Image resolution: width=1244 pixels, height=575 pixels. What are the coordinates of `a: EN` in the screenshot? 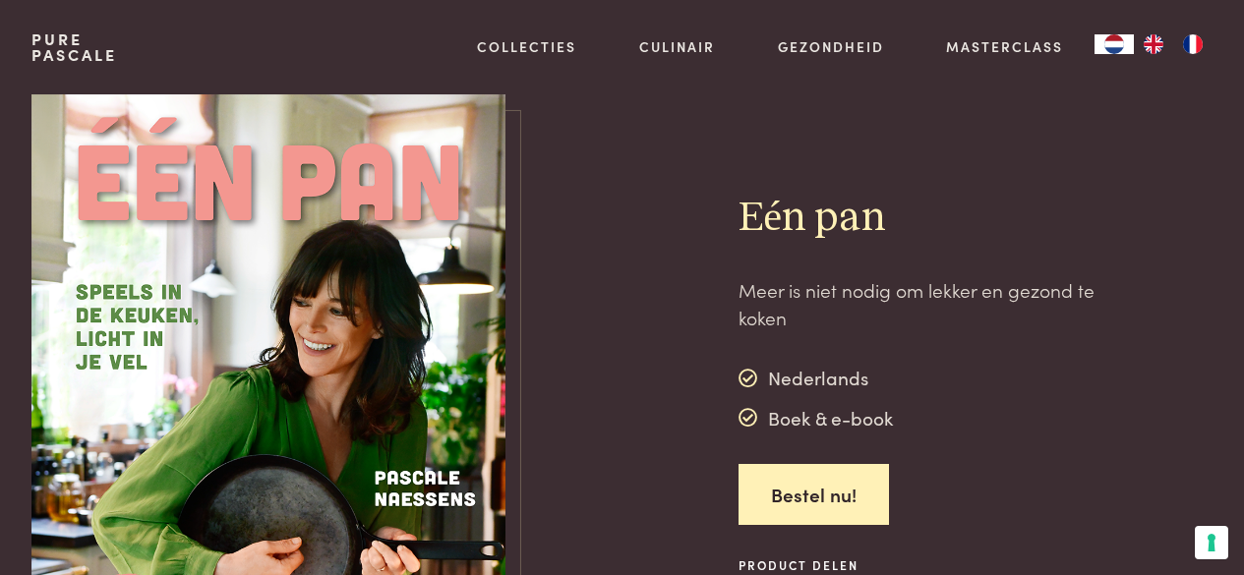 It's located at (1153, 44).